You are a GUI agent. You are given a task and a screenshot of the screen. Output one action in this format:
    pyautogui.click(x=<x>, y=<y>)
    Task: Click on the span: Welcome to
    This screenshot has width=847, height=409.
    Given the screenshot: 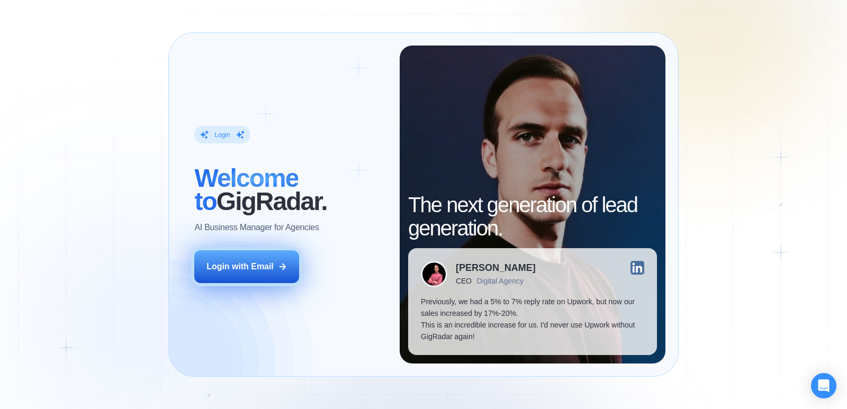 What is the action you would take?
    pyautogui.click(x=246, y=190)
    